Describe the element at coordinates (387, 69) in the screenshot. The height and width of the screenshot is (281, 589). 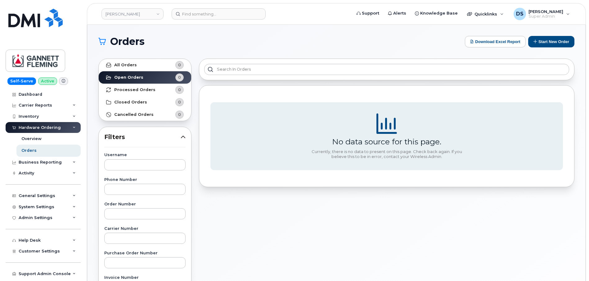
I see `input: Search in orders` at that location.